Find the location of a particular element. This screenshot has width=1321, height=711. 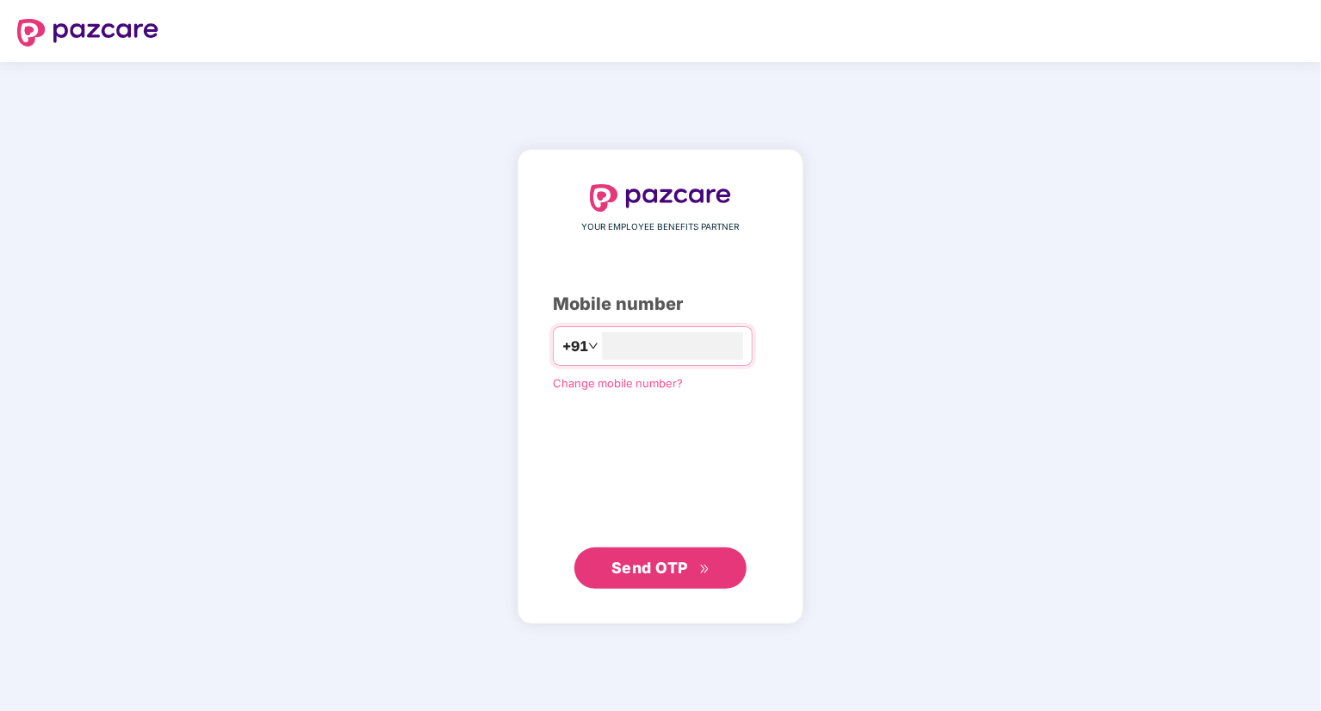

span: +91 is located at coordinates (575, 346).